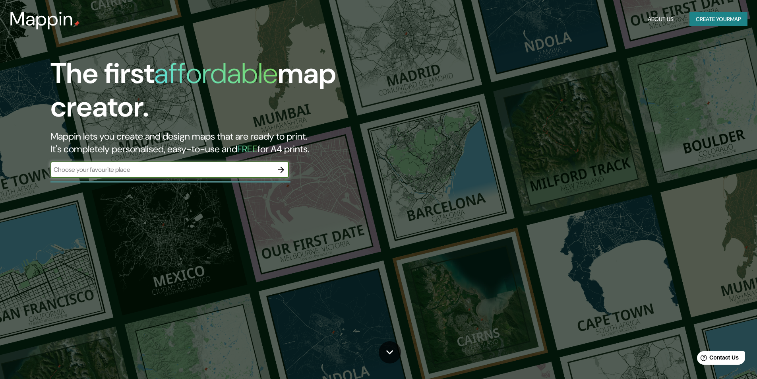 This screenshot has width=757, height=379. I want to click on h2: Mappin lets you create and design maps that are ready to print. It's completely personalised, eas..., so click(240, 143).